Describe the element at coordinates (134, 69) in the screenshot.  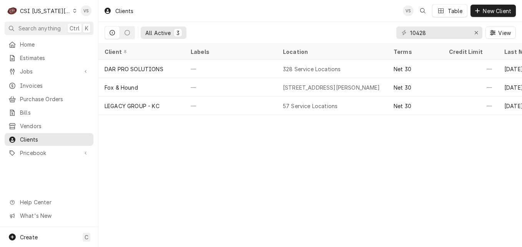
I see `div: DAR PRO SOLUTIONS` at that location.